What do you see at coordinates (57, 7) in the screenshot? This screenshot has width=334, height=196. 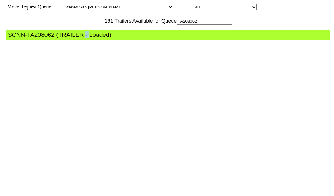 I see `span: Area` at bounding box center [57, 7].